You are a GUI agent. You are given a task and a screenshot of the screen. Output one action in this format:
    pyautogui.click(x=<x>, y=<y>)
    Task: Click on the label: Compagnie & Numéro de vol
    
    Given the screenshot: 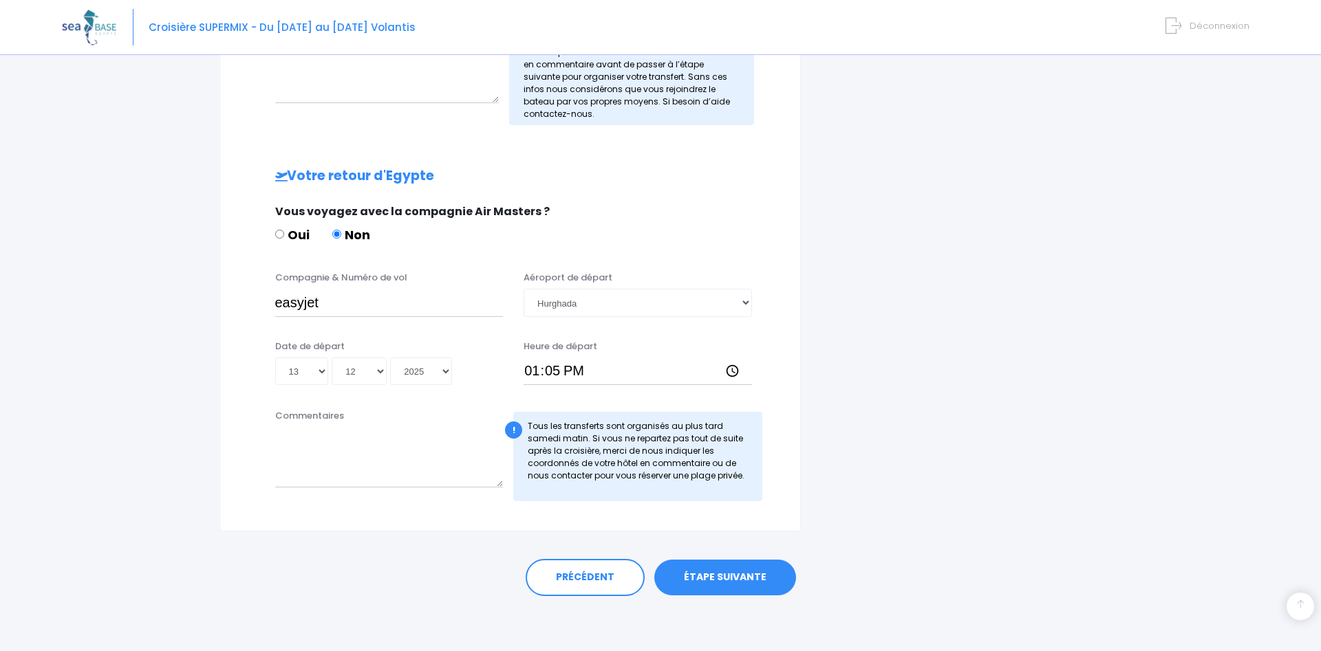 What is the action you would take?
    pyautogui.click(x=341, y=278)
    